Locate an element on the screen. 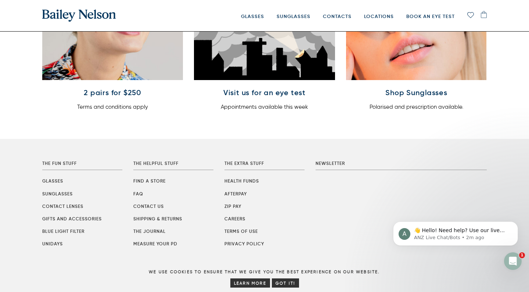 The width and height of the screenshot is (529, 292). a: Book An Eye Test is located at coordinates (431, 16).